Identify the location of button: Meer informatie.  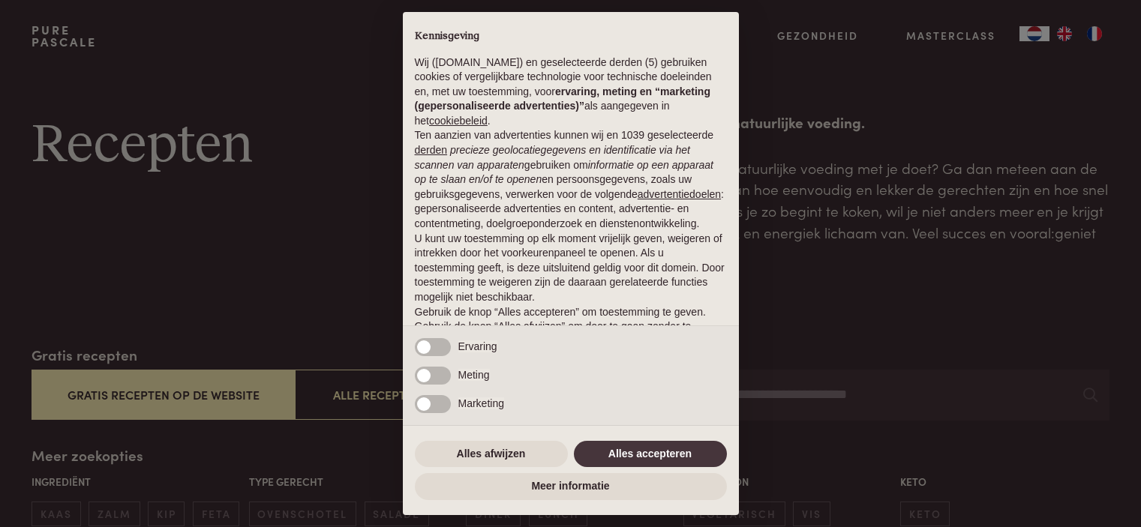
(571, 487).